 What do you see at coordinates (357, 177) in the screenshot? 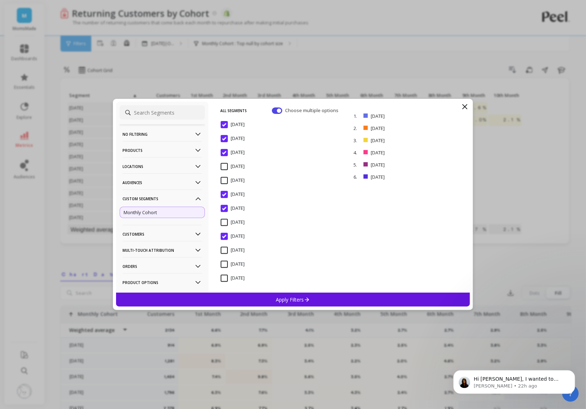
I see `p: 6.` at bounding box center [357, 177].